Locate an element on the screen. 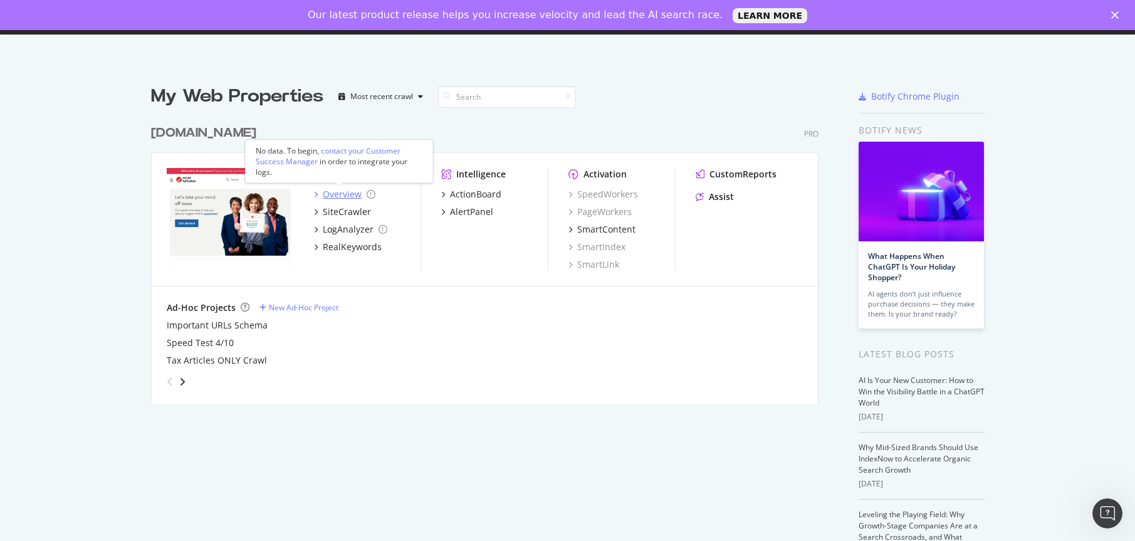 The height and width of the screenshot is (541, 1135). a: Tax Articles ONLY Crawl is located at coordinates (217, 361).